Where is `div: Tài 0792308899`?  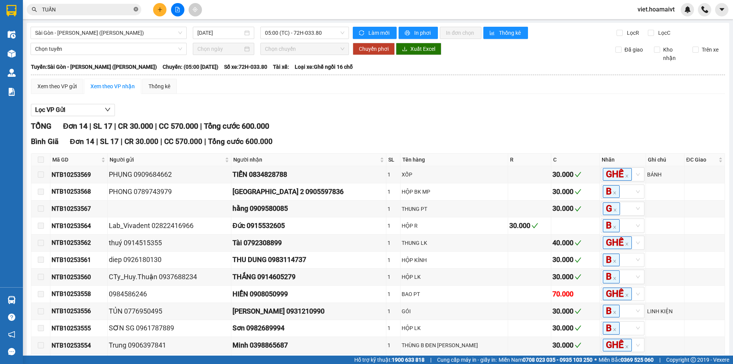 div: Tài 0792308899 is located at coordinates (309, 243).